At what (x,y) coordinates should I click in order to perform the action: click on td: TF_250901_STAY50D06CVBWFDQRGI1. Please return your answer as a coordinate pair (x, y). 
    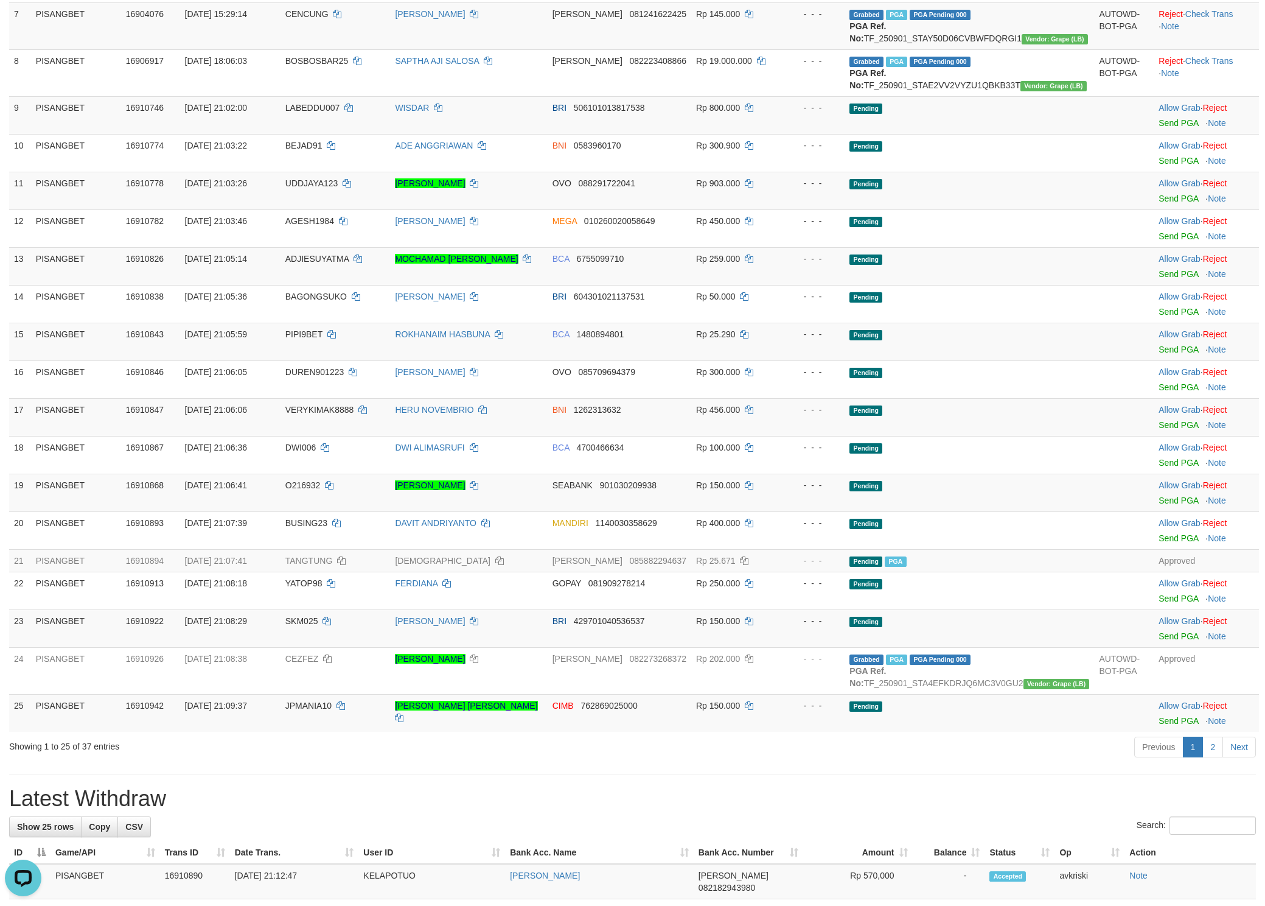
    Looking at the image, I should click on (969, 26).